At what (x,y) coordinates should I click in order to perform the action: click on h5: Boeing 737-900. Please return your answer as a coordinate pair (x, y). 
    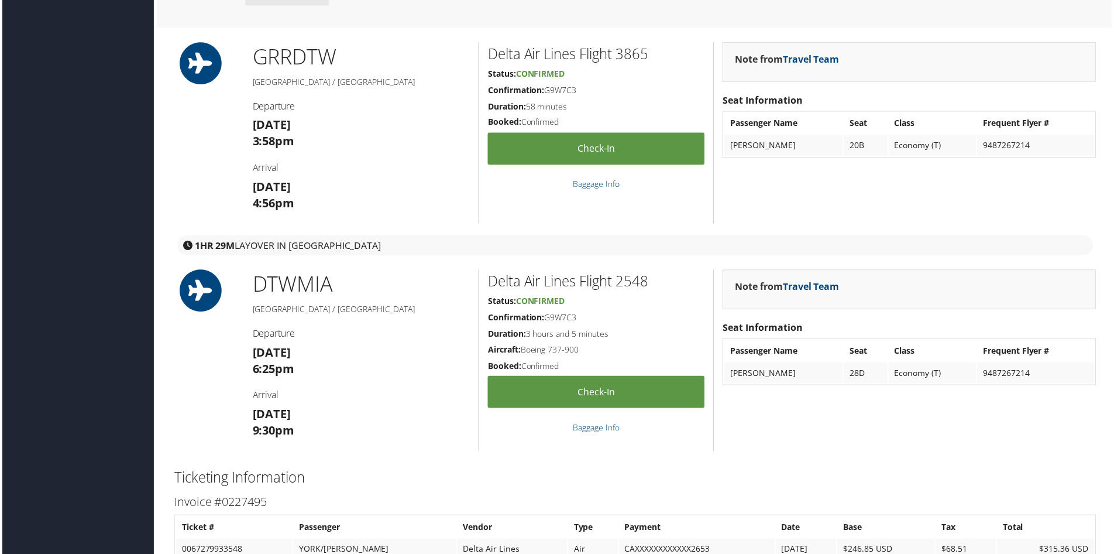
    Looking at the image, I should click on (596, 351).